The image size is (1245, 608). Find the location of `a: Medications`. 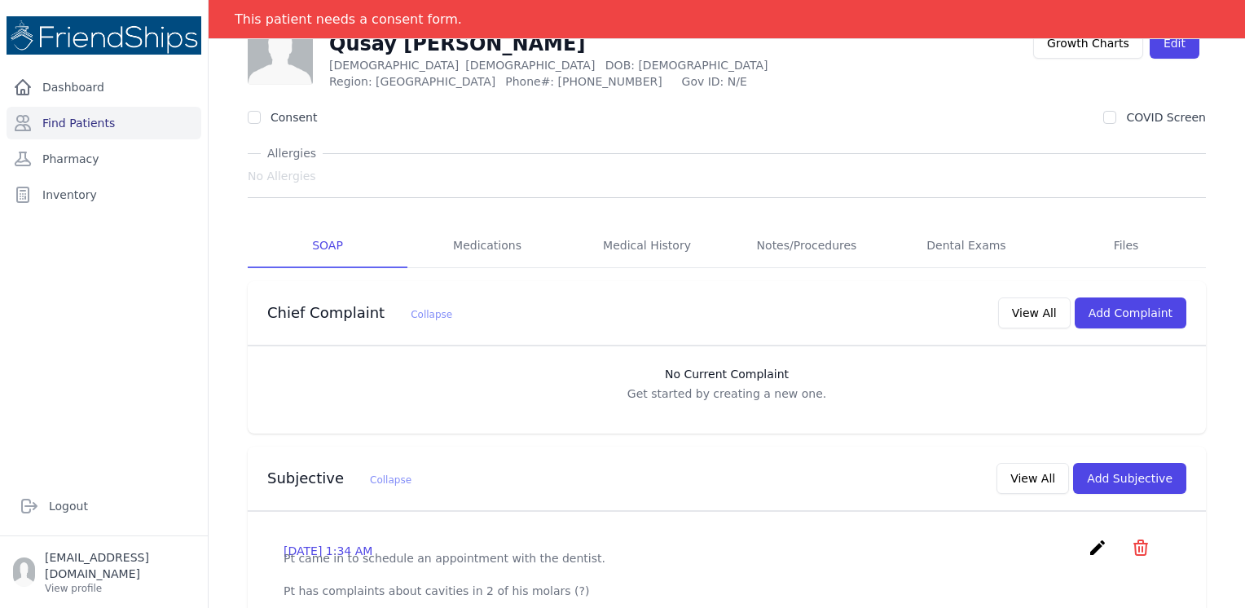

a: Medications is located at coordinates (487, 246).